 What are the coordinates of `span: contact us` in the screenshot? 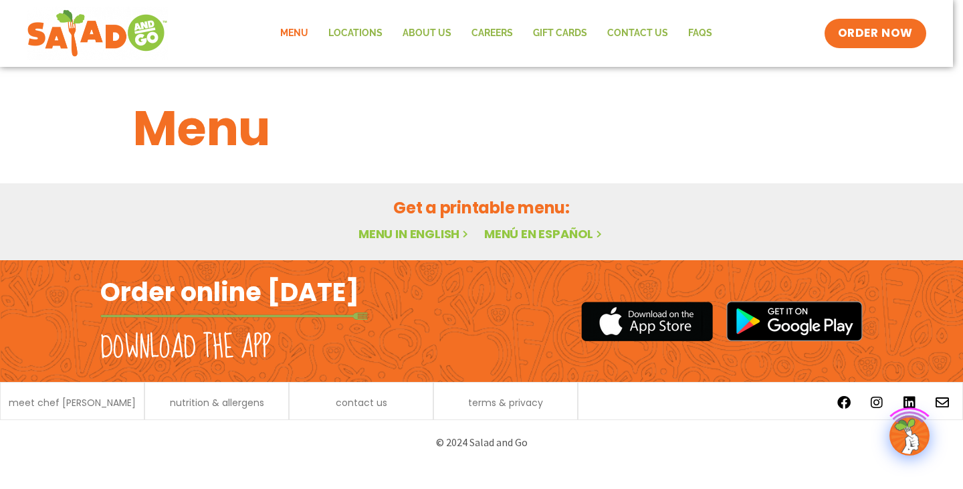 It's located at (361, 403).